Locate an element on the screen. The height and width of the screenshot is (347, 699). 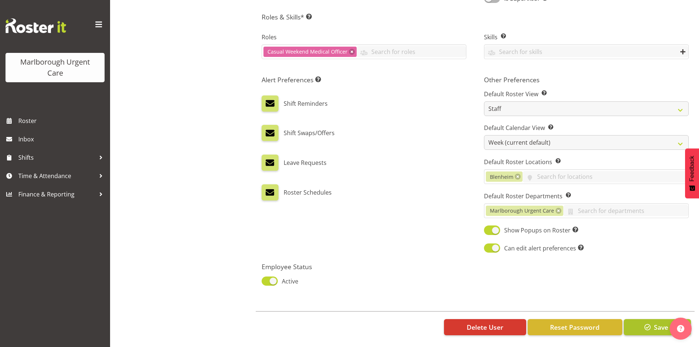
span: Save is located at coordinates (661, 327).